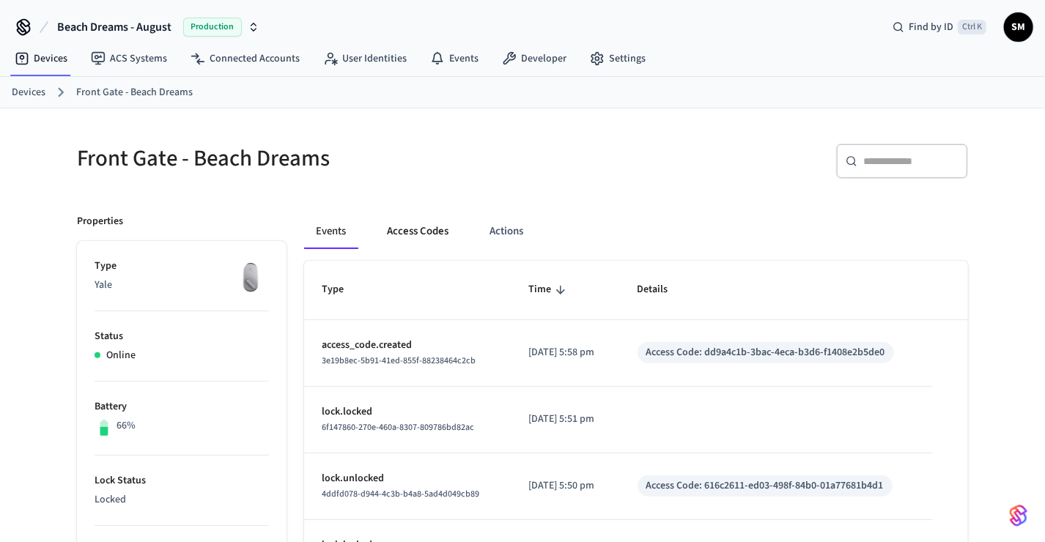 This screenshot has width=1045, height=542. What do you see at coordinates (182, 285) in the screenshot?
I see `p: Yale` at bounding box center [182, 285].